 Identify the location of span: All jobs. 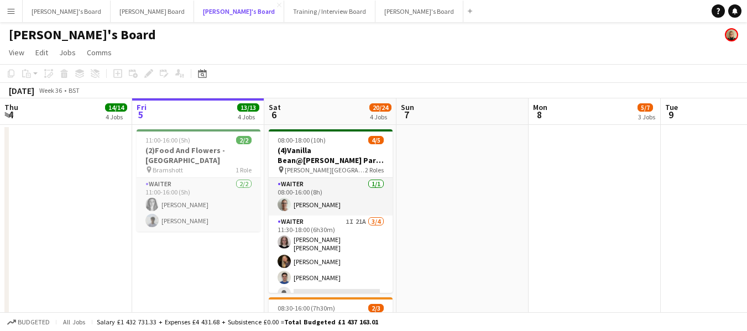
(74, 322).